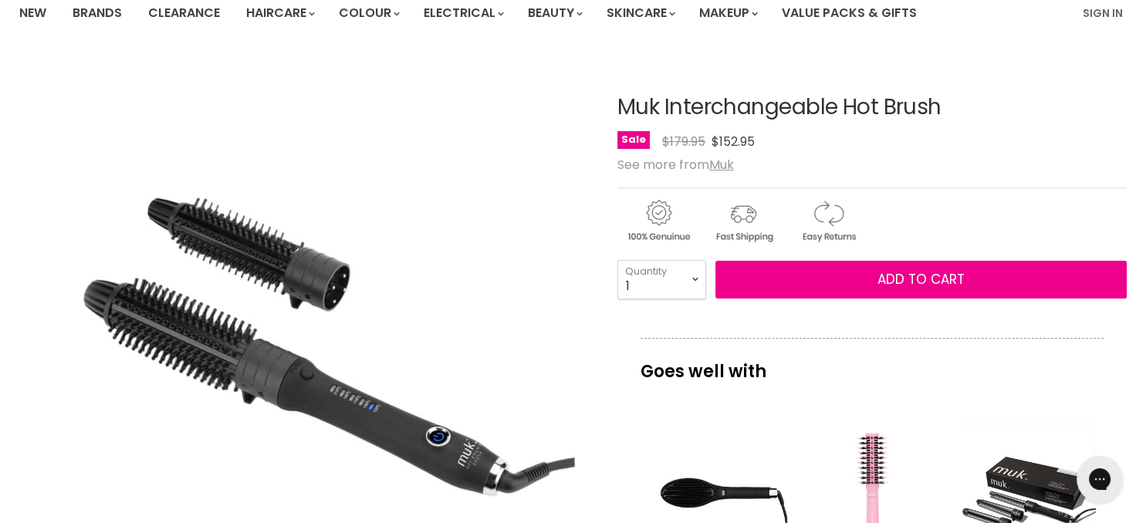  I want to click on button: Gorgias live chat, so click(31, 29).